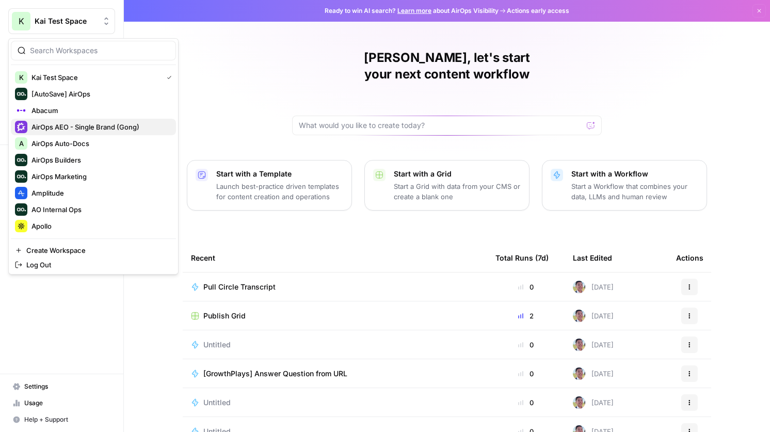 This screenshot has width=770, height=432. Describe the element at coordinates (100, 127) in the screenshot. I see `span: AirOps AEO - Single Brand (Gong)` at that location.